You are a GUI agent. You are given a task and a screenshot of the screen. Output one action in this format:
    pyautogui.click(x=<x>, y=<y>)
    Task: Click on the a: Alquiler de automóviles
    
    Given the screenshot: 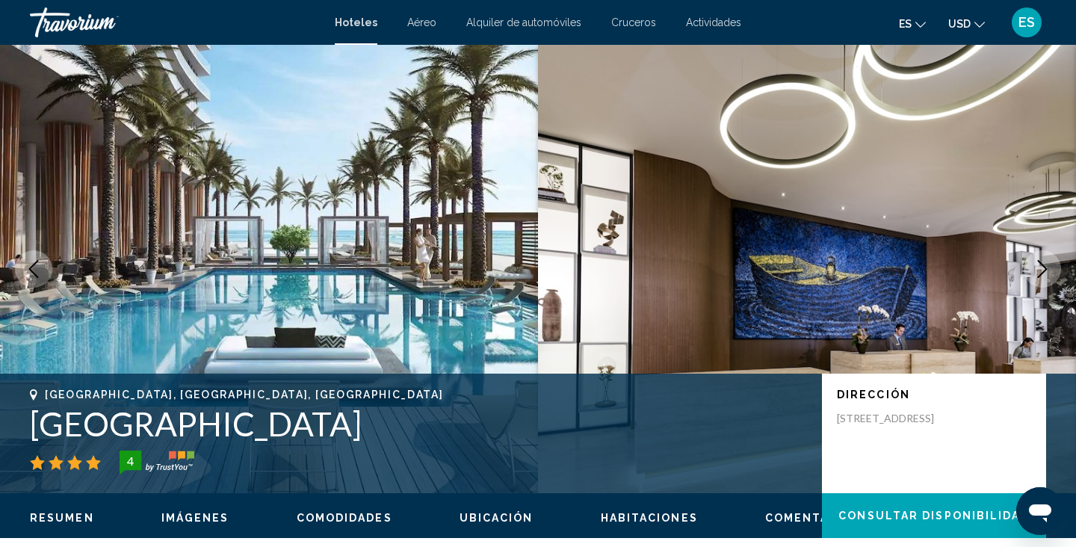 What is the action you would take?
    pyautogui.click(x=524, y=22)
    